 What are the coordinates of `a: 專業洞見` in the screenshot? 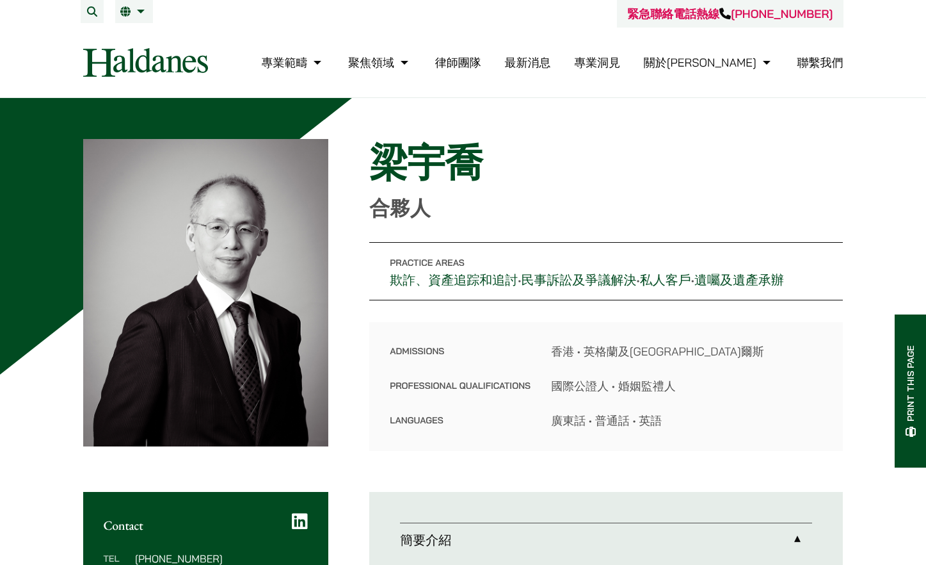 It's located at (597, 62).